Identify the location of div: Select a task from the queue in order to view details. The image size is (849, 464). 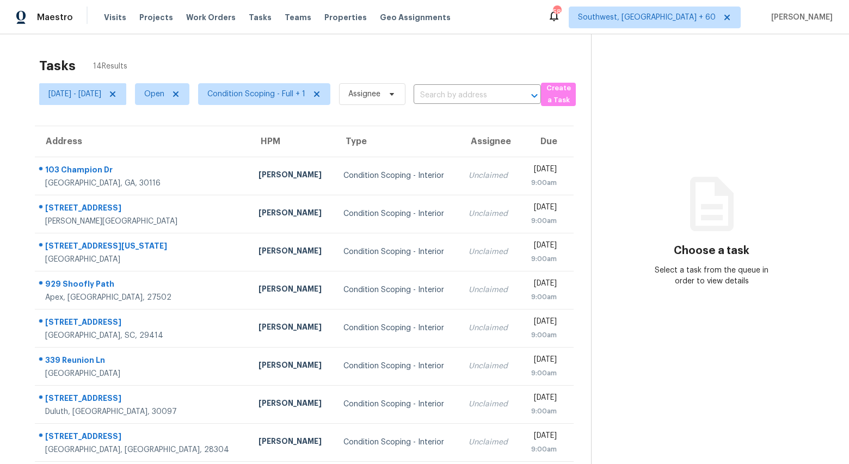
(712, 276).